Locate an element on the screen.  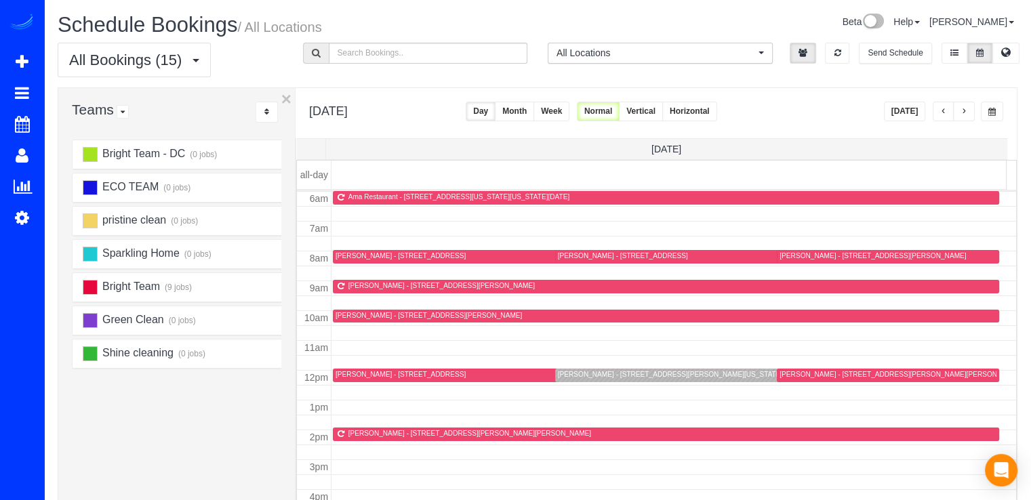
span: Shine cleaning is located at coordinates (136, 352).